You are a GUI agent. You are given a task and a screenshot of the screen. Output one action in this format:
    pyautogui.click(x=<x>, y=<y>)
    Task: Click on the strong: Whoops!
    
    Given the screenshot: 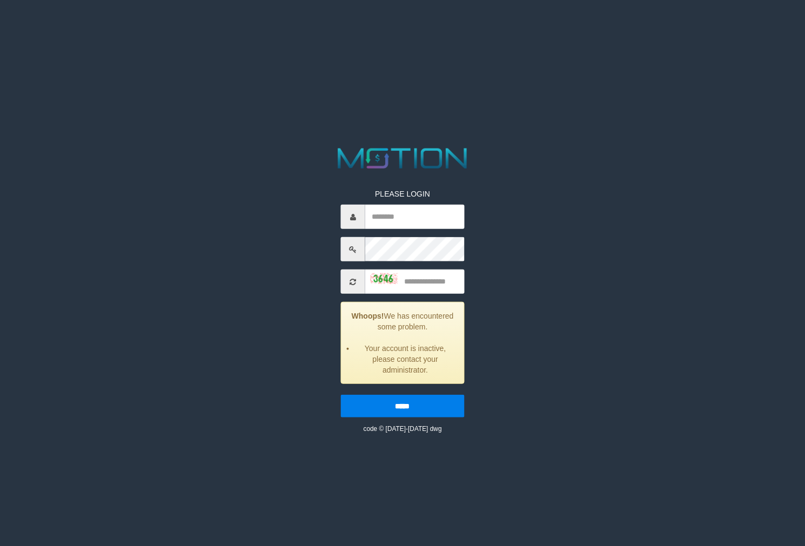 What is the action you would take?
    pyautogui.click(x=368, y=316)
    